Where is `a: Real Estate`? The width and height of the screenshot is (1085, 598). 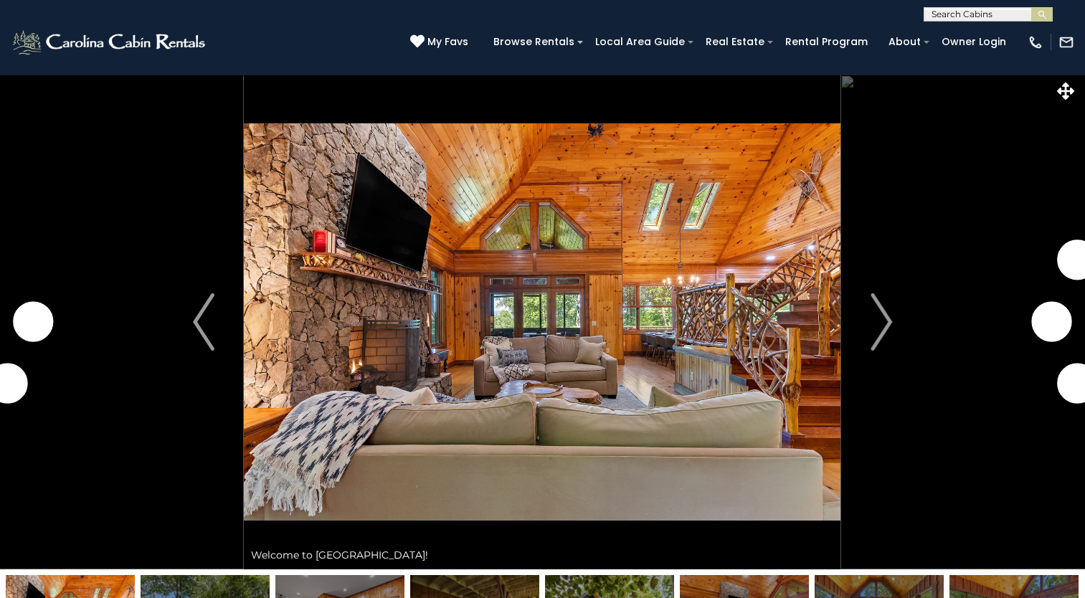
a: Real Estate is located at coordinates (735, 42).